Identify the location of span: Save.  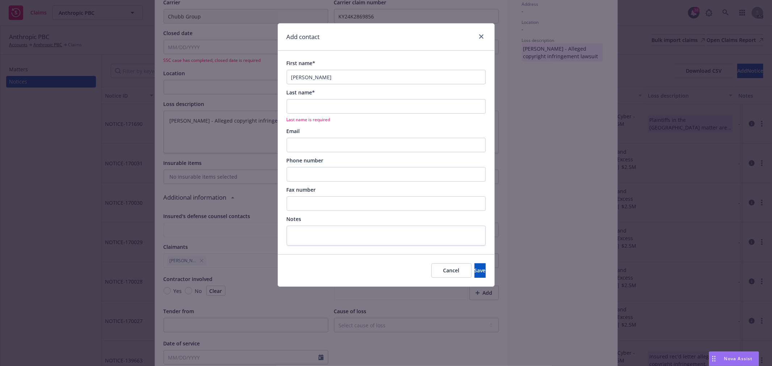
(480, 271).